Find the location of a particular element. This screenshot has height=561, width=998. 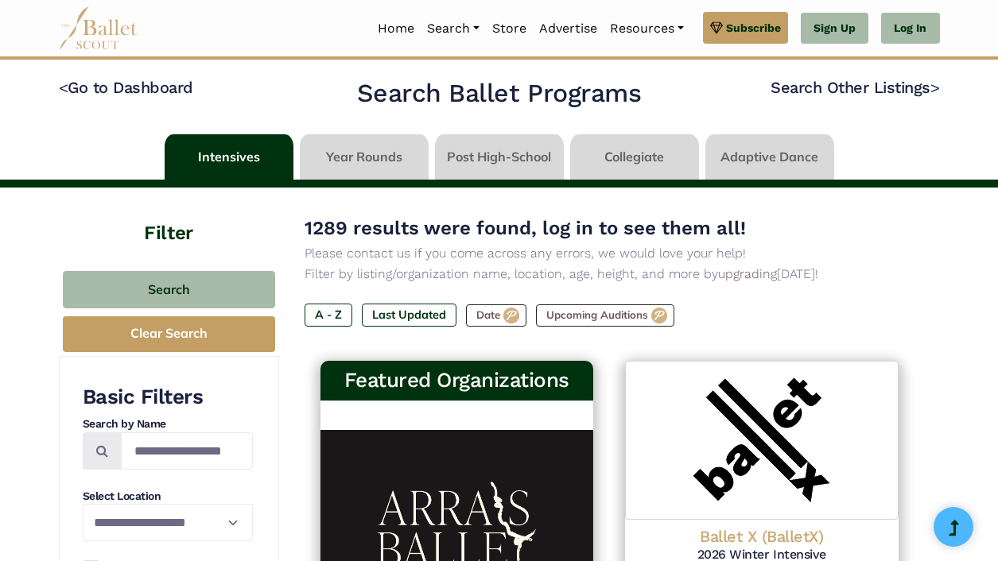

h4: Search by Name is located at coordinates (168, 424).